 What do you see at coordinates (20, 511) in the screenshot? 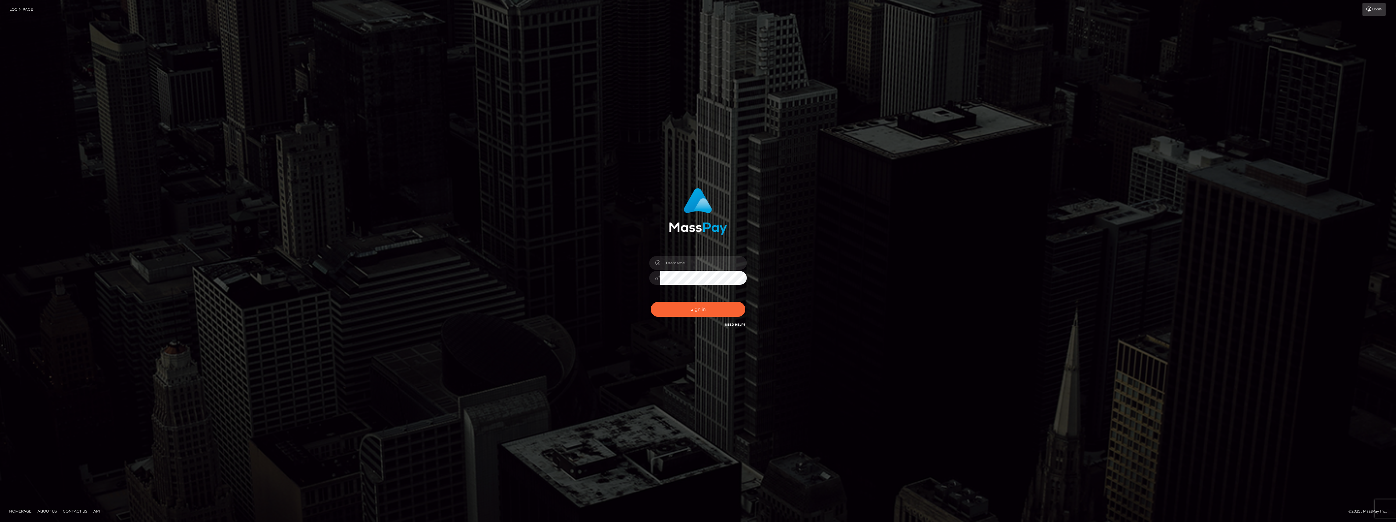
I see `a: Homepage` at bounding box center [20, 511].